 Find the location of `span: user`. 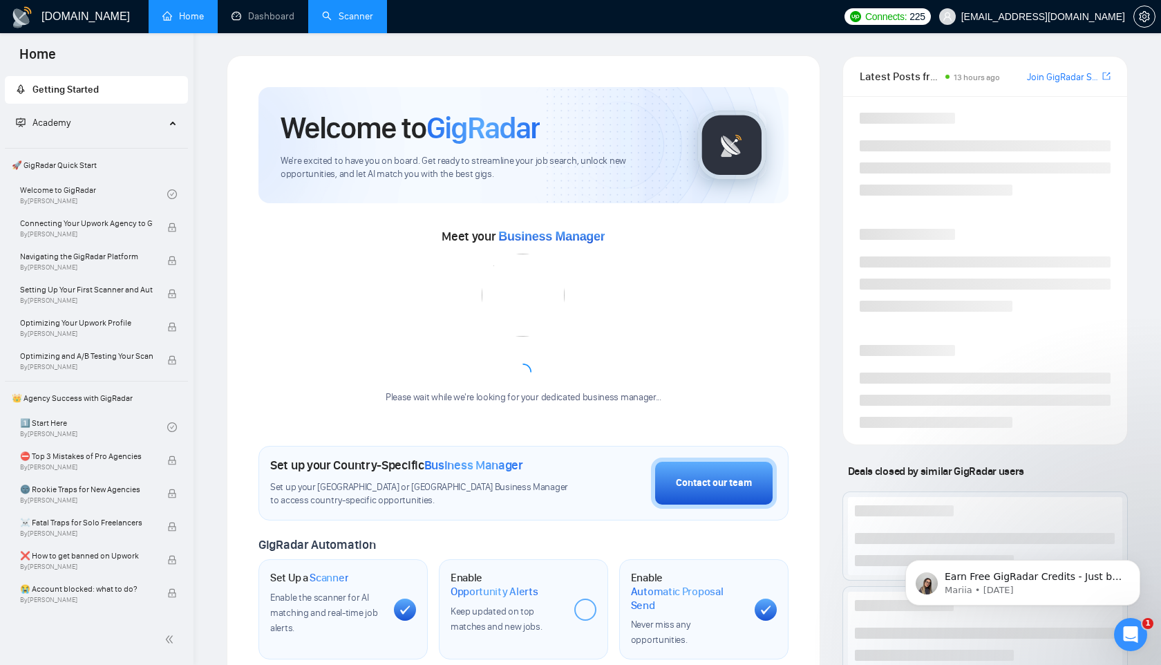

span: user is located at coordinates (948, 17).